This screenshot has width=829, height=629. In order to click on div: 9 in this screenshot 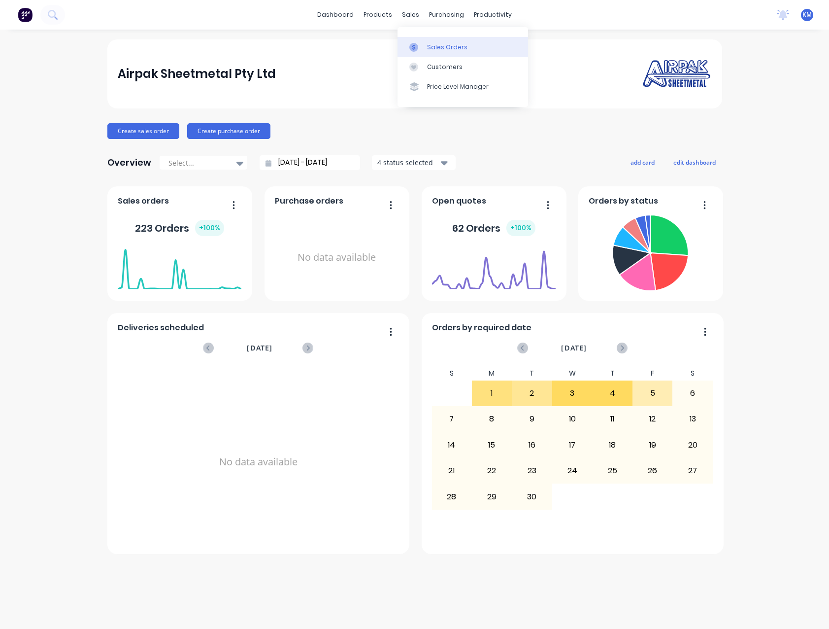, I will do `click(532, 419)`.